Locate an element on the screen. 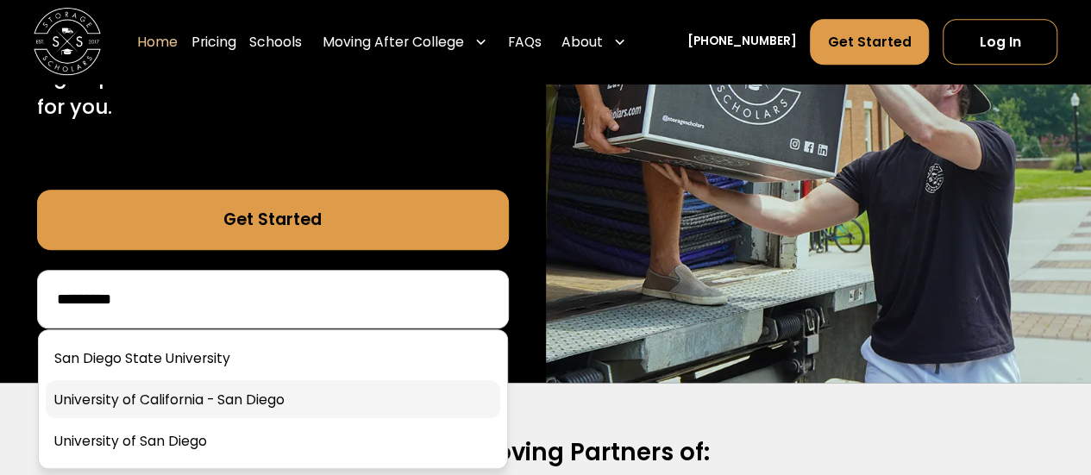 The height and width of the screenshot is (475, 1091). a: Home is located at coordinates (157, 42).